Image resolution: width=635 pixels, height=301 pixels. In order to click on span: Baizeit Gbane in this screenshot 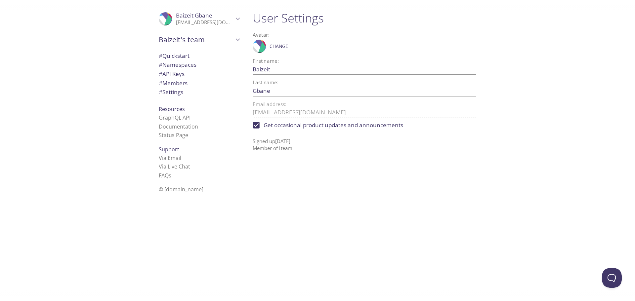, I will do `click(194, 15)`.